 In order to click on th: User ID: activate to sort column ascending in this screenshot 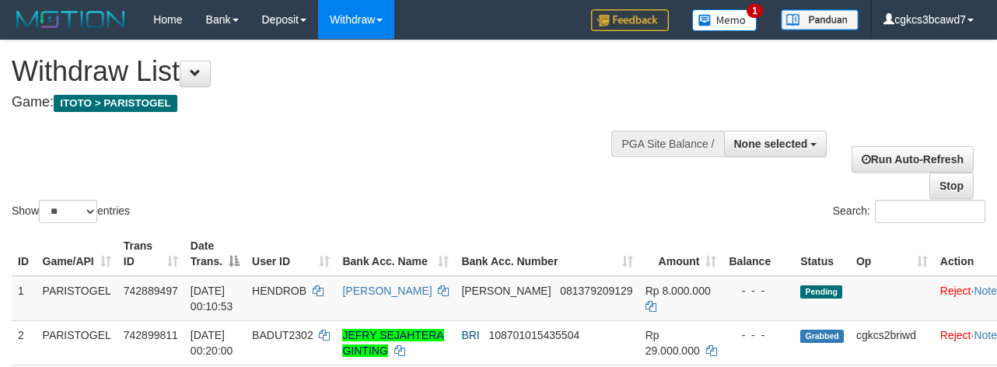, I will do `click(291, 253)`.